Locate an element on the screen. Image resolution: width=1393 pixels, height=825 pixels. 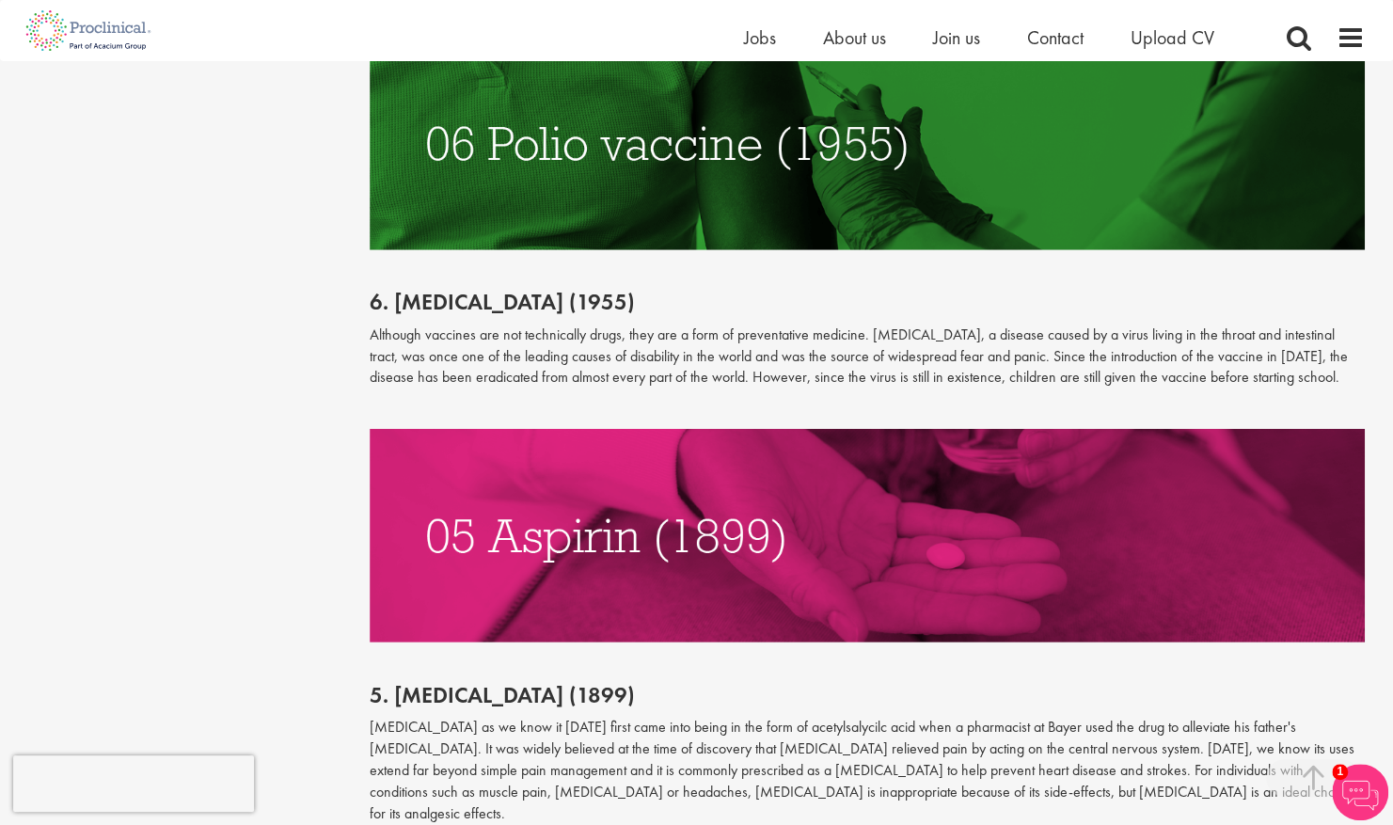
img: ASPIRIN (1899) is located at coordinates (867, 535).